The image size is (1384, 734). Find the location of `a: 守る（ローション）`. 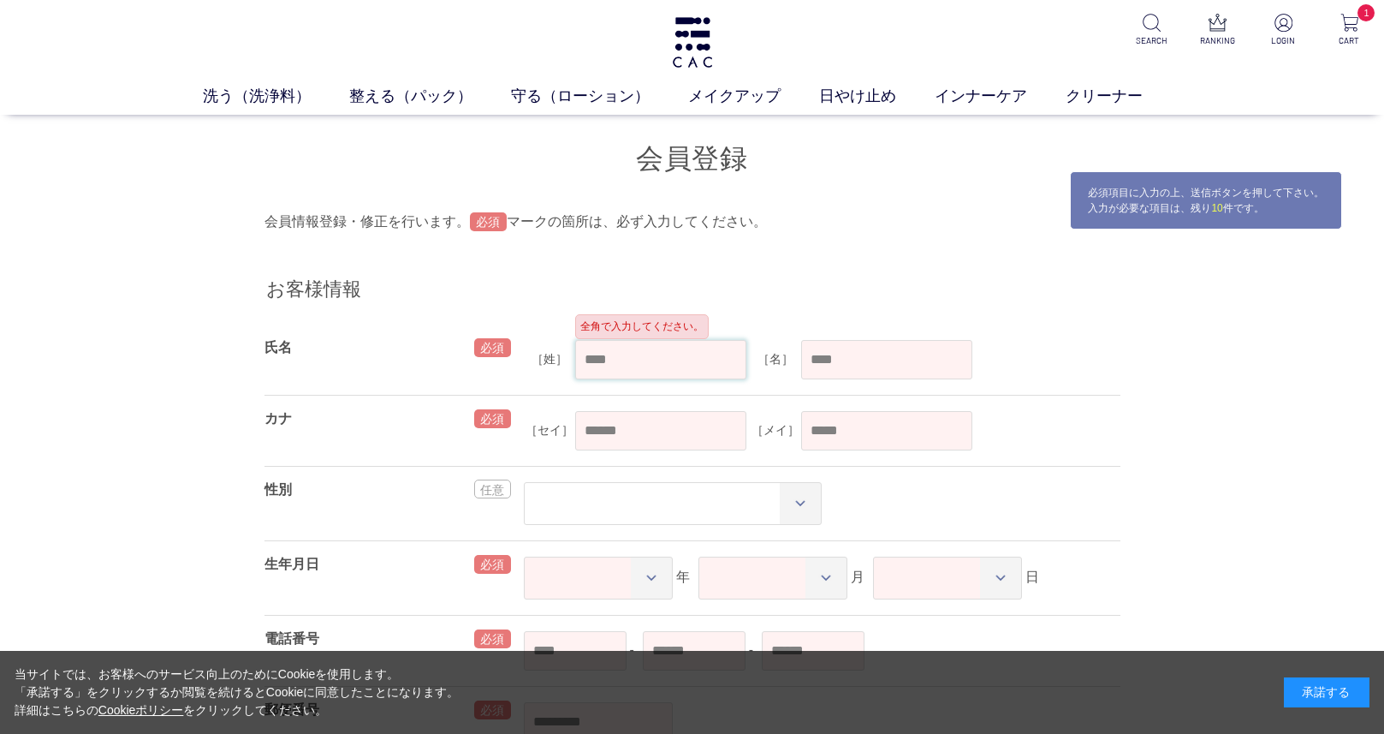

a: 守る（ローション） is located at coordinates (599, 96).